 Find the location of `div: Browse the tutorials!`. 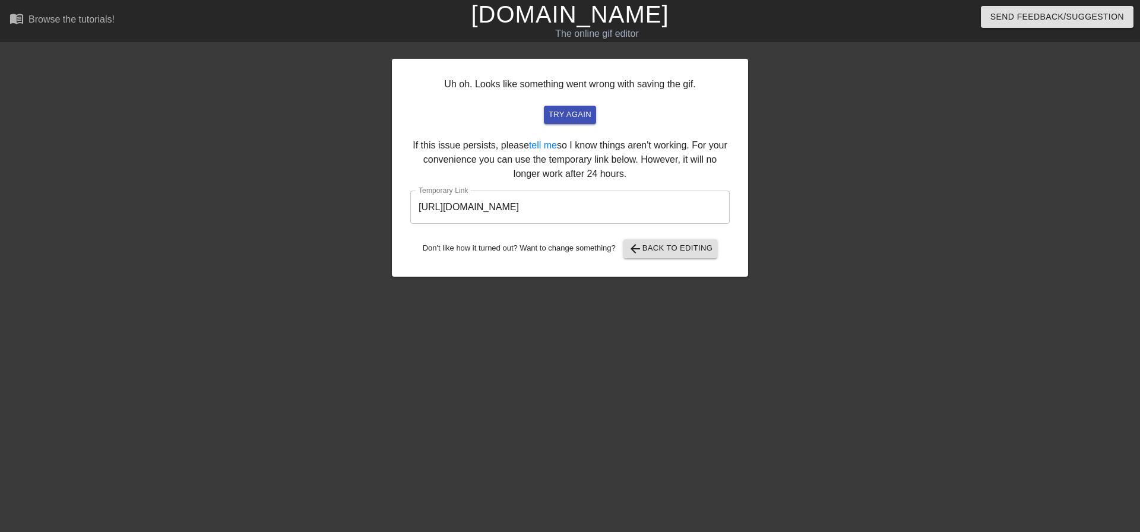

div: Browse the tutorials! is located at coordinates (71, 19).